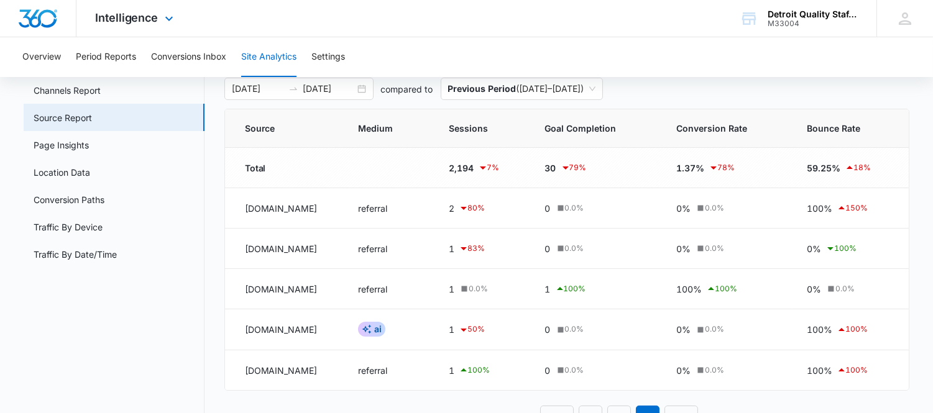 The height and width of the screenshot is (413, 933). Describe the element at coordinates (857, 168) in the screenshot. I see `div: 18 %` at that location.